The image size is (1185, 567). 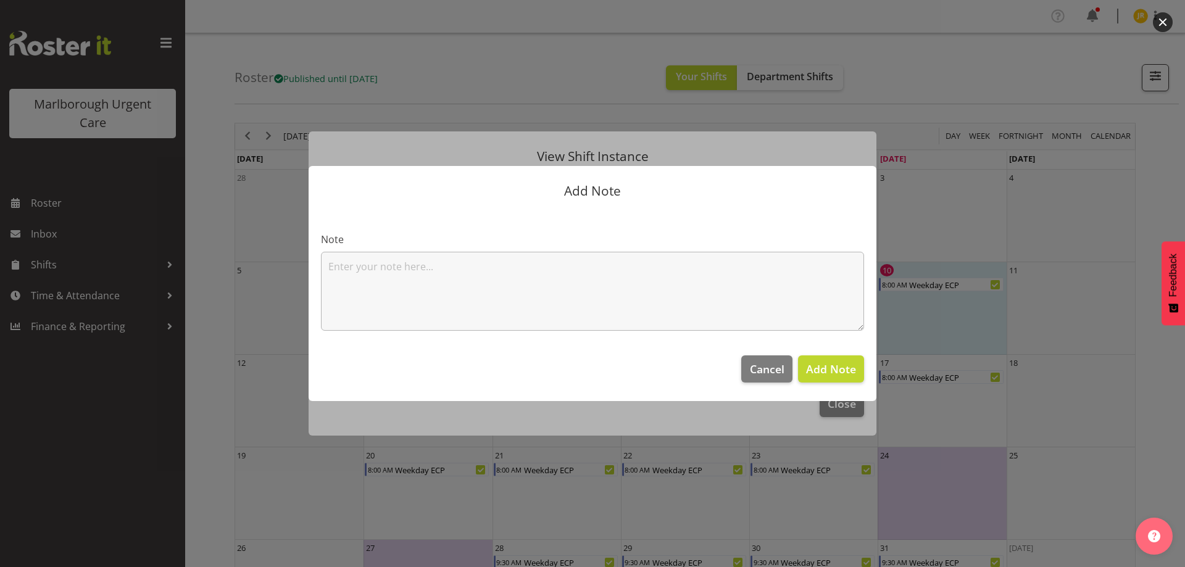 What do you see at coordinates (767, 369) in the screenshot?
I see `button: Cancel` at bounding box center [767, 369].